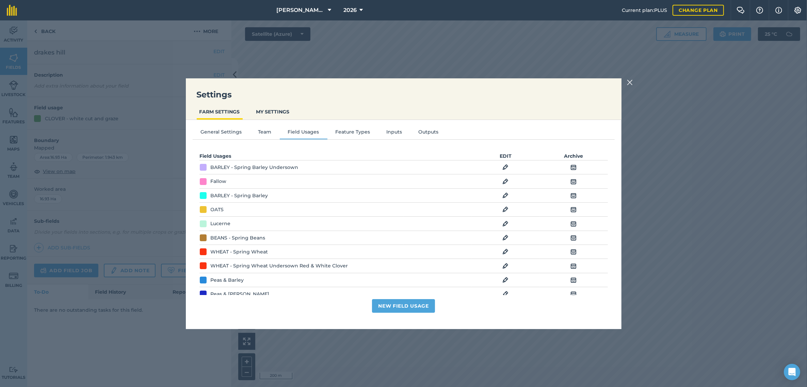 The height and width of the screenshot is (387, 807). Describe the element at coordinates (645, 10) in the screenshot. I see `span: Current plan : PLUS` at that location.